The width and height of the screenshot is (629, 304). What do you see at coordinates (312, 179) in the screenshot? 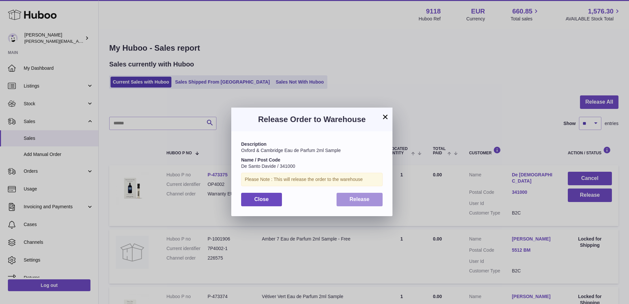
I see `div: Please Note : This will release the order to the warehouse` at bounding box center [312, 179].